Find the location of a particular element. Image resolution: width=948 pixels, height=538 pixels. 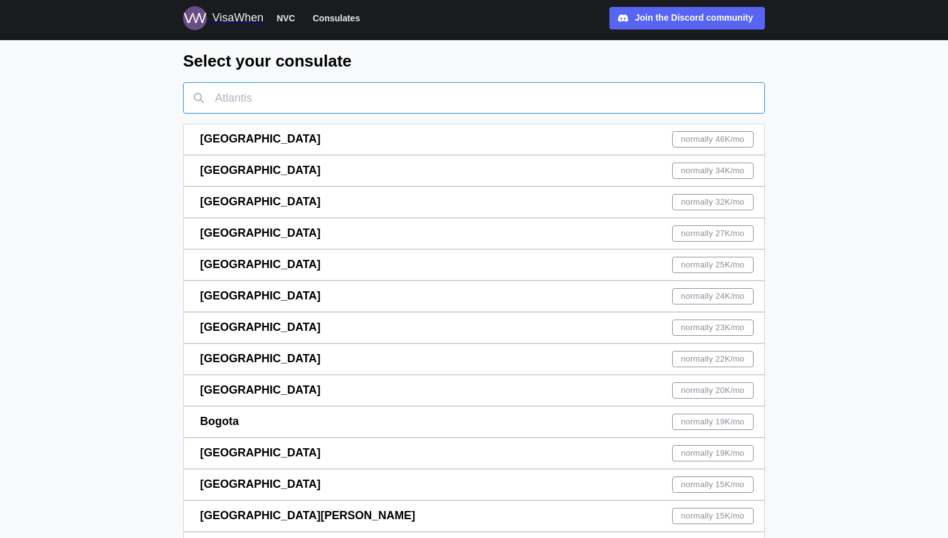

span: normally 22K /mo is located at coordinates (713, 359).